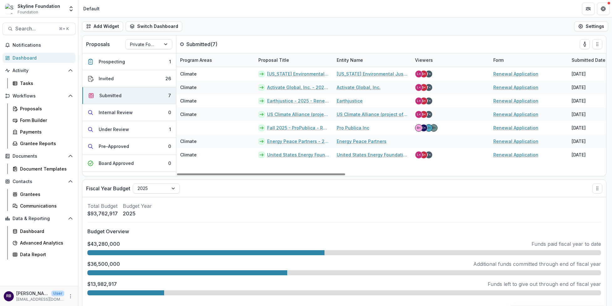 Image resolution: width=612 pixels, height=306 pixels. What do you see at coordinates (129, 62) in the screenshot?
I see `button: Prospecting1` at bounding box center [129, 62].